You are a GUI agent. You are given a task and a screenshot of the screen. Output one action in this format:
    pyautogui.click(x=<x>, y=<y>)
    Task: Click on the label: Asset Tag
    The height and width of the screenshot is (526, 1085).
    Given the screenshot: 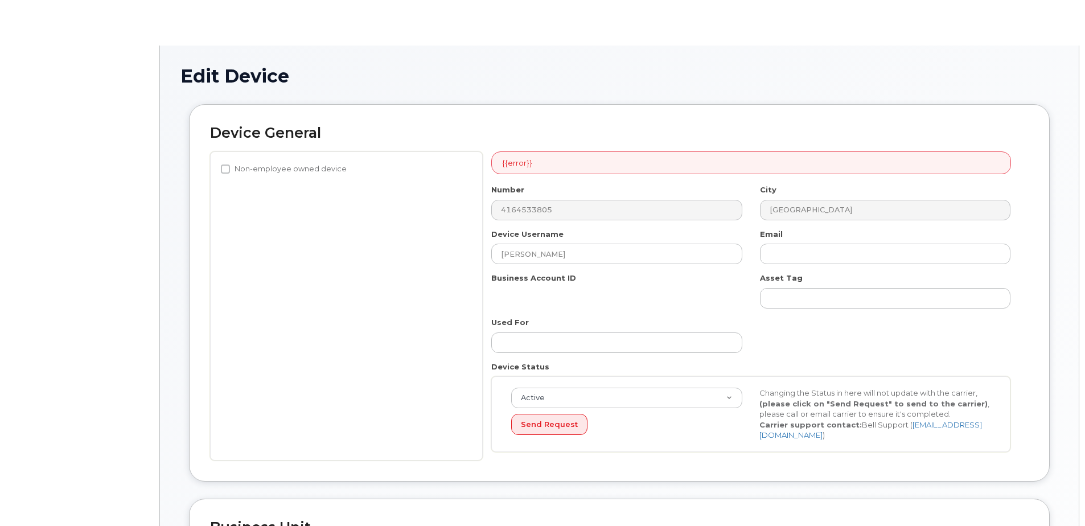 What is the action you would take?
    pyautogui.click(x=781, y=278)
    